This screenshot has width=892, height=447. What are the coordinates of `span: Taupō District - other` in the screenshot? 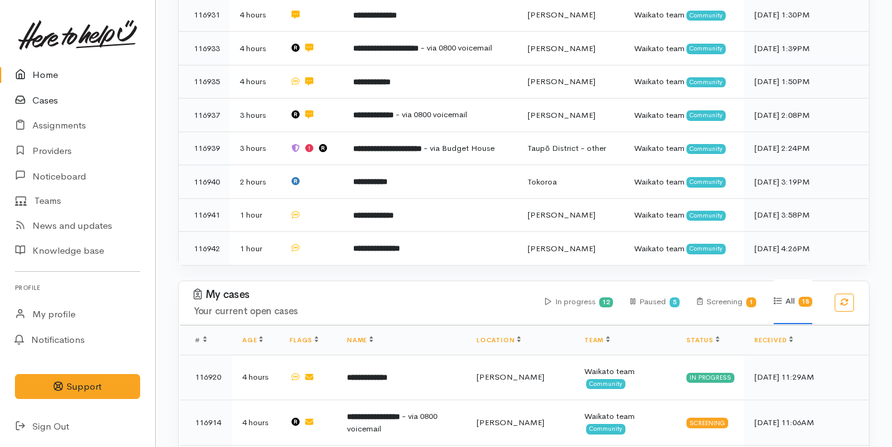 It's located at (567, 148).